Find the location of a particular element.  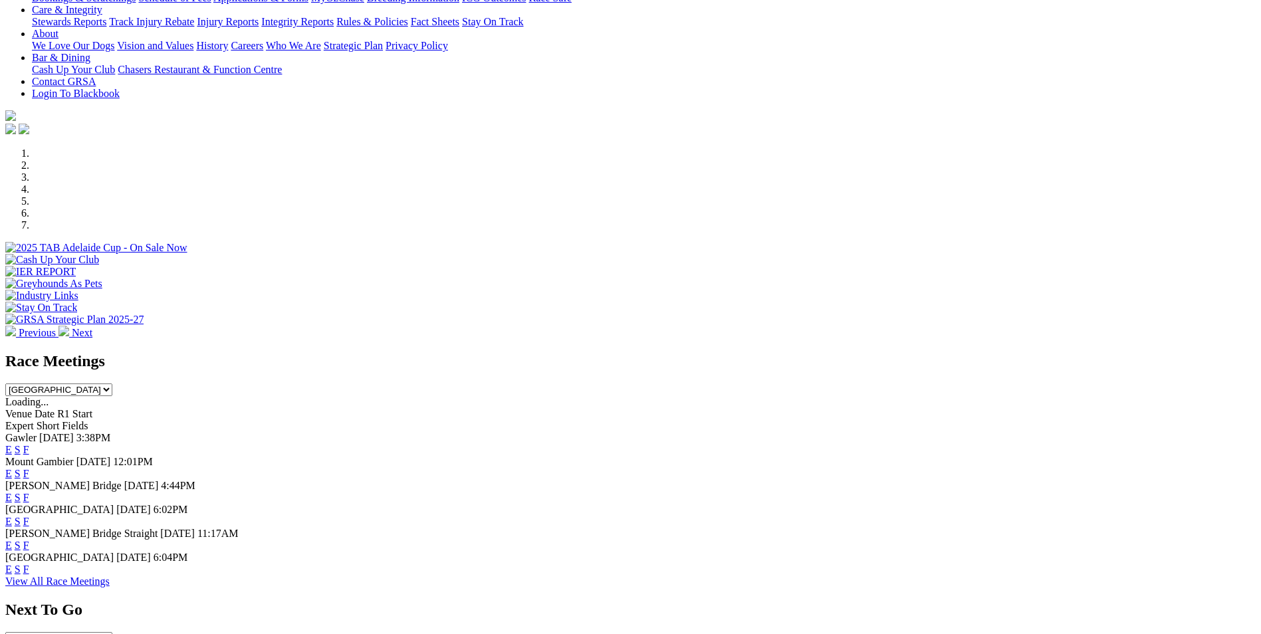

span: Loading... is located at coordinates (27, 402).